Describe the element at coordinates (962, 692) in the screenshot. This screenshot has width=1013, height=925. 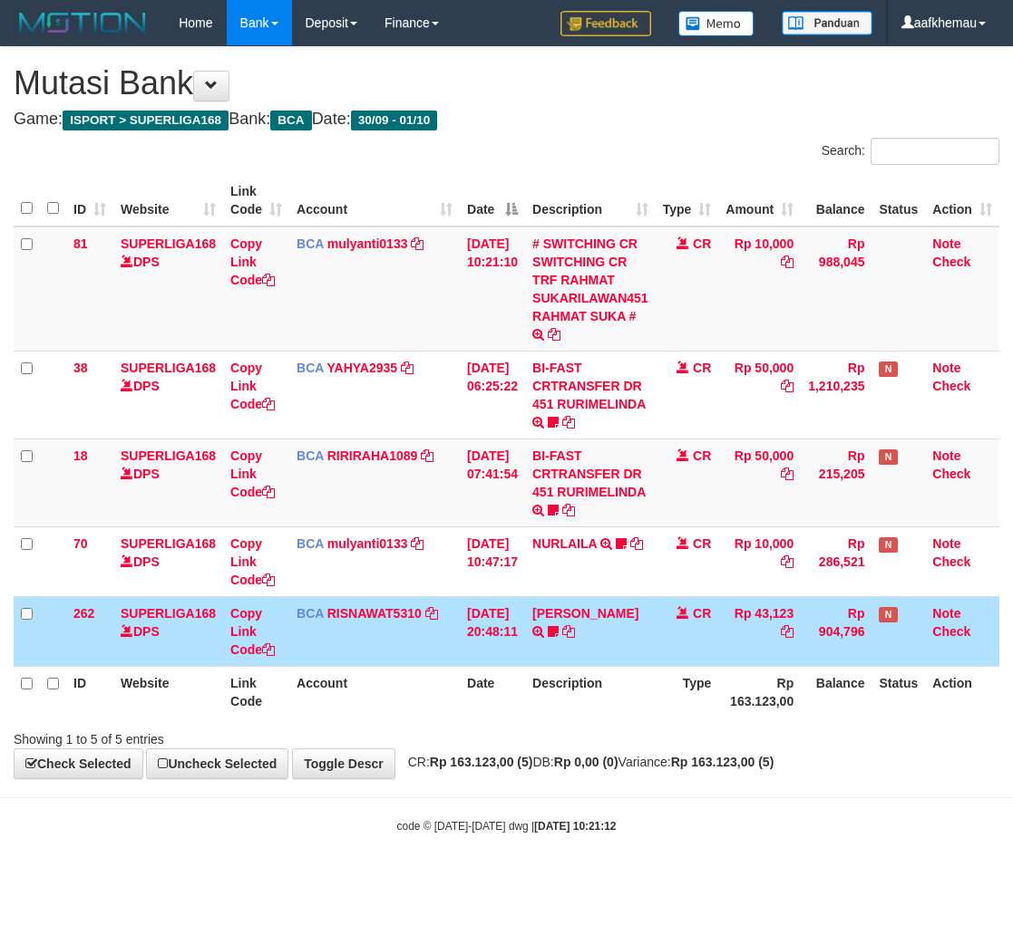
I see `th: Action` at that location.